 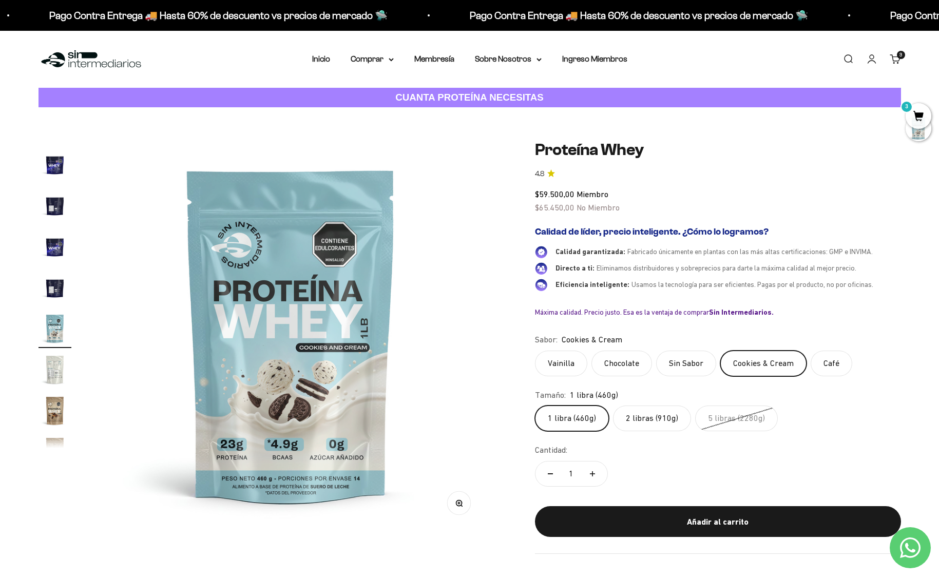 What do you see at coordinates (55, 289) in the screenshot?
I see `button: Ir al artículo 13` at bounding box center [55, 289].